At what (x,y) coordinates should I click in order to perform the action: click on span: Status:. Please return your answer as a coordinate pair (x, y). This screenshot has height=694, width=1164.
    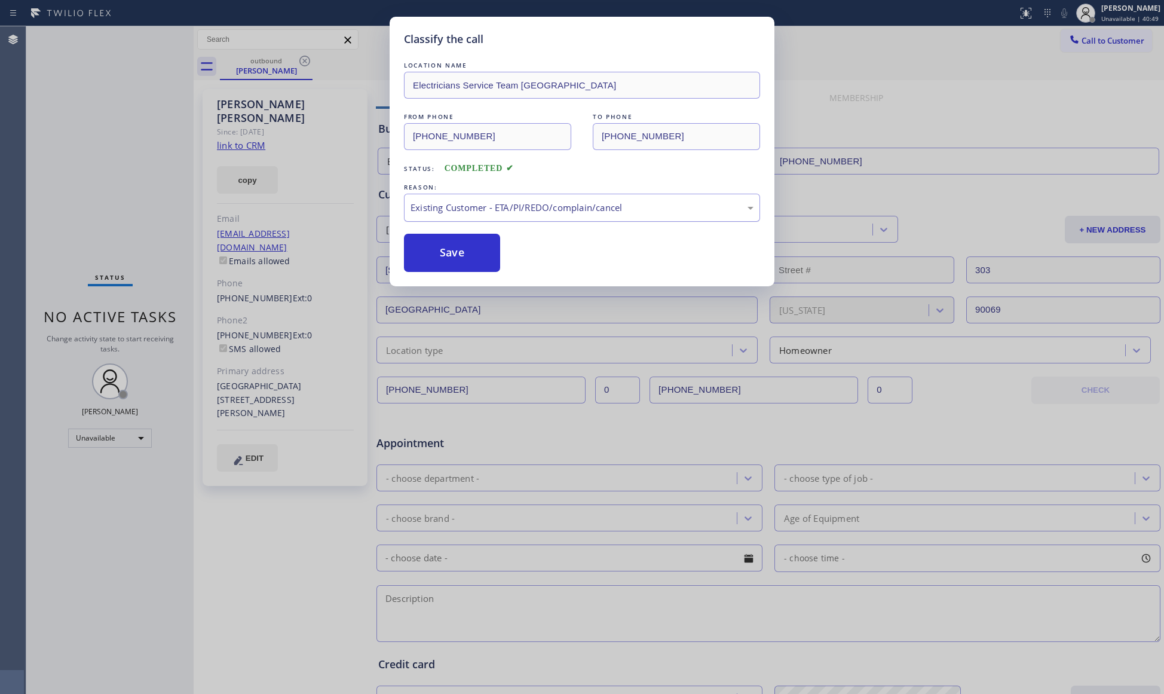
    Looking at the image, I should click on (420, 169).